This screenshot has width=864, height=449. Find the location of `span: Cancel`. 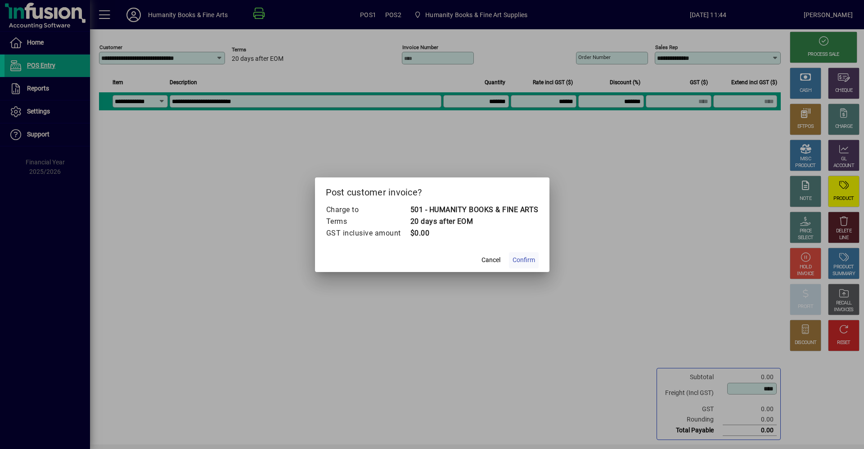

span: Cancel is located at coordinates (491, 260).